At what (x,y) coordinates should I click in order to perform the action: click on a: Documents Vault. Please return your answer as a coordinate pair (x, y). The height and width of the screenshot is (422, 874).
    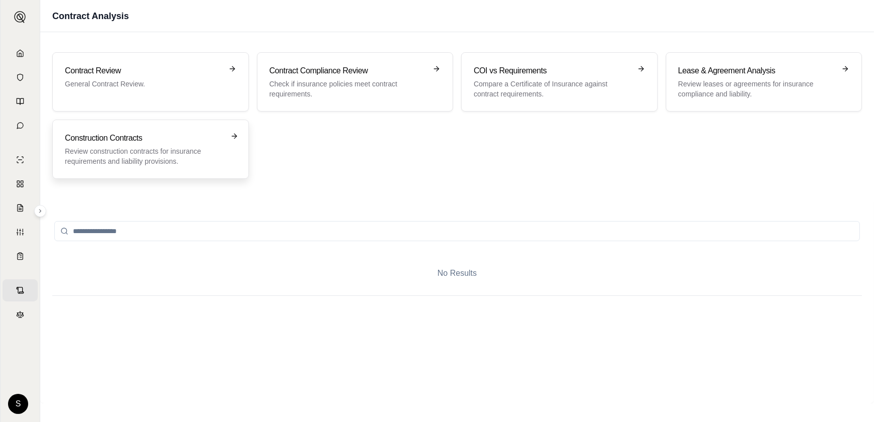
    Looking at the image, I should click on (20, 77).